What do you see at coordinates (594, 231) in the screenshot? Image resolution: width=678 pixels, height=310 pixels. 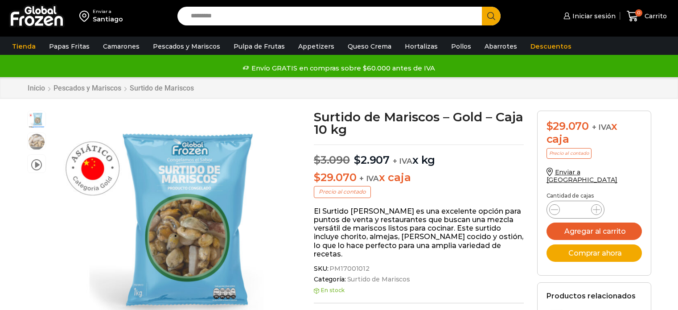 I see `button: Agregar al carrito` at bounding box center [594, 231].